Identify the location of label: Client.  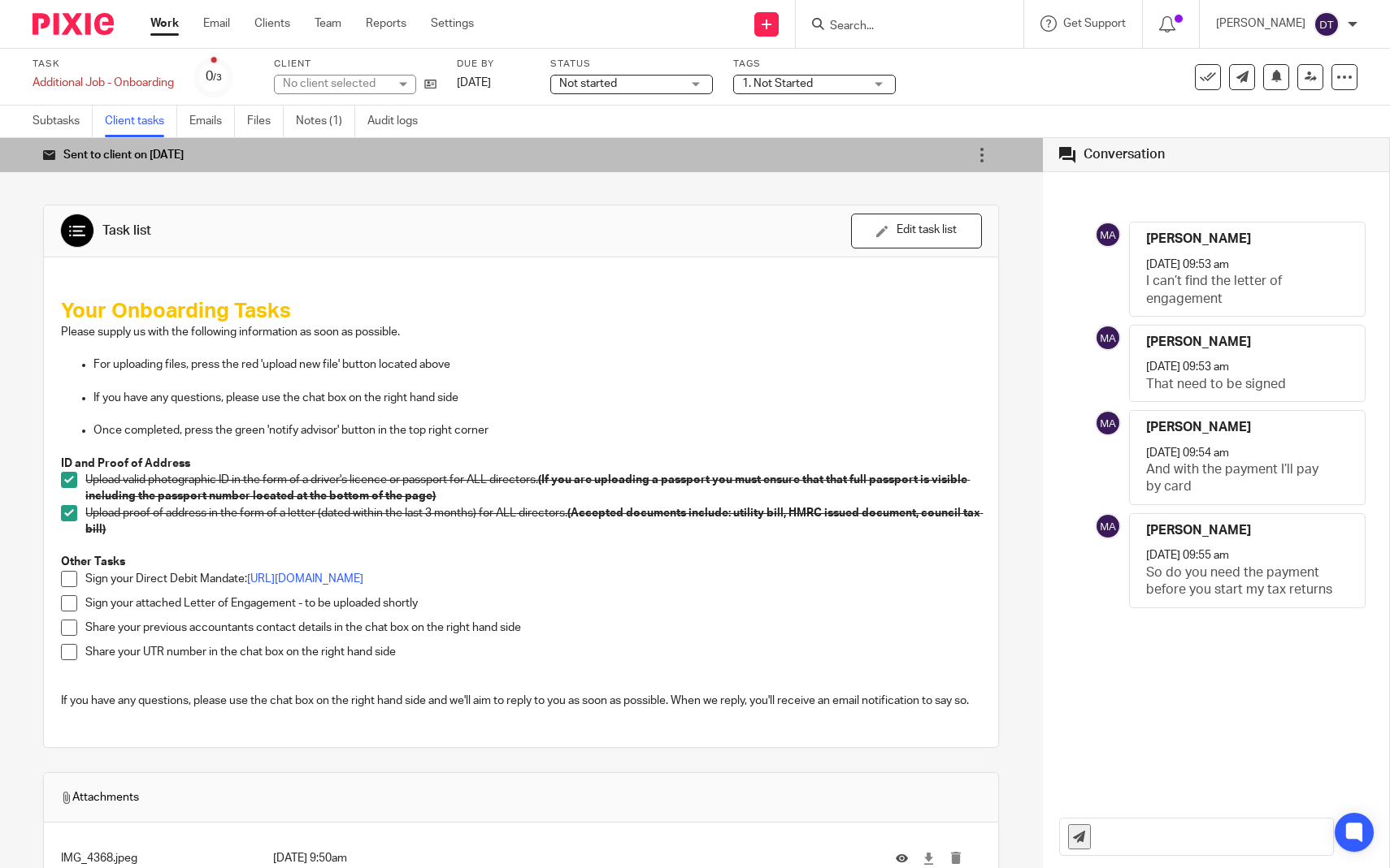
(355, 64).